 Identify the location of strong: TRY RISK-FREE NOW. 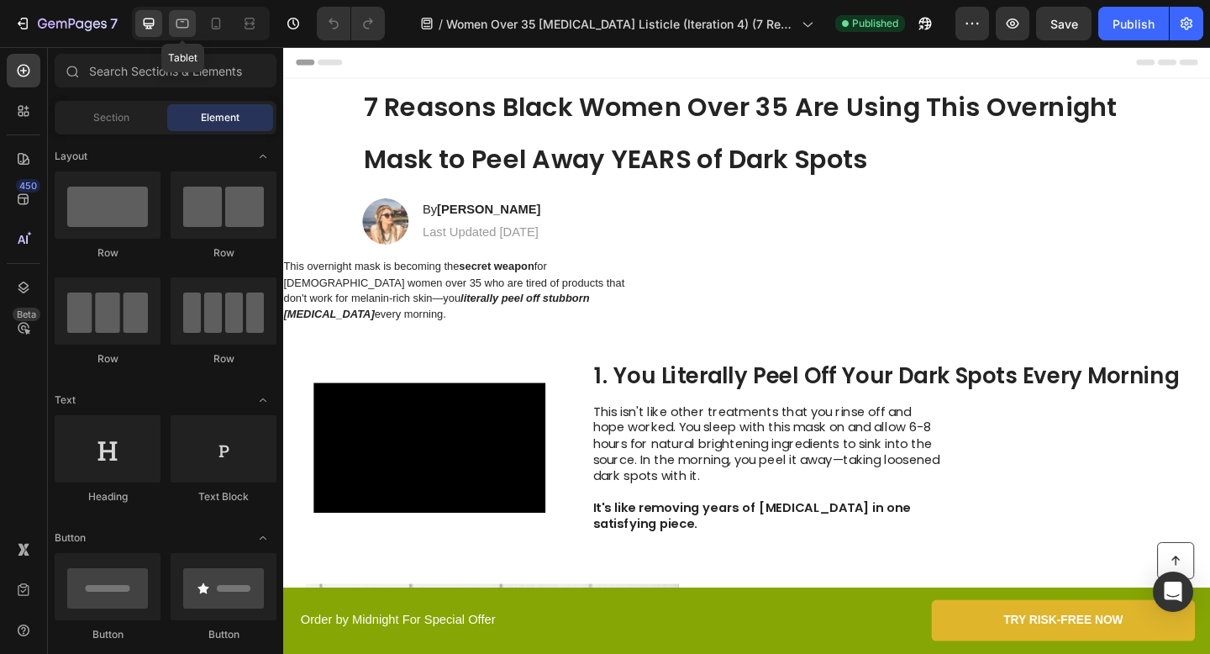
(848, 623).